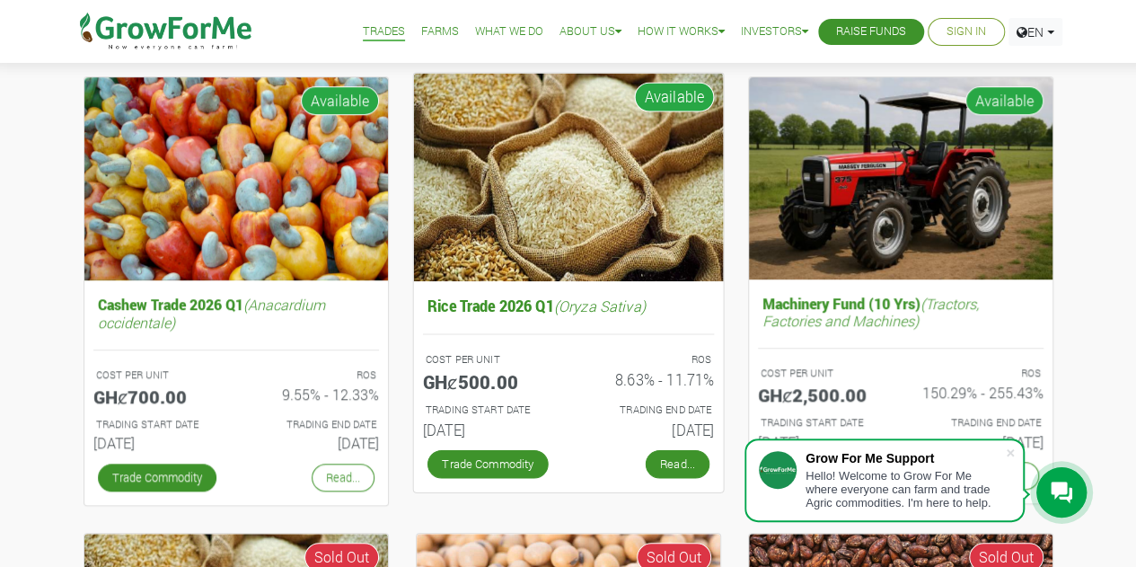 Image resolution: width=1136 pixels, height=567 pixels. I want to click on h6: 8.63% - 11.71%, so click(647, 378).